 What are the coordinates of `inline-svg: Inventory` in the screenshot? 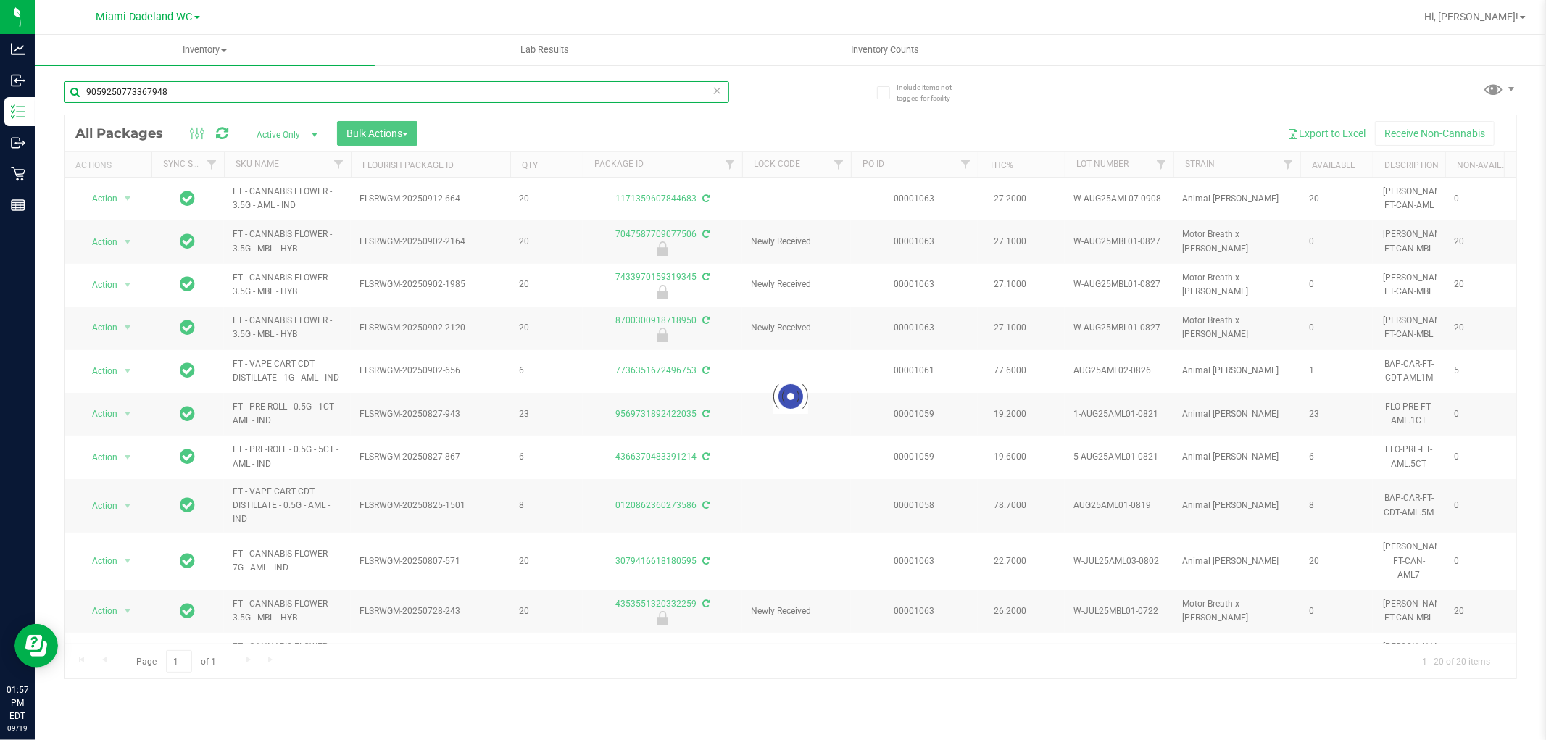 It's located at (18, 112).